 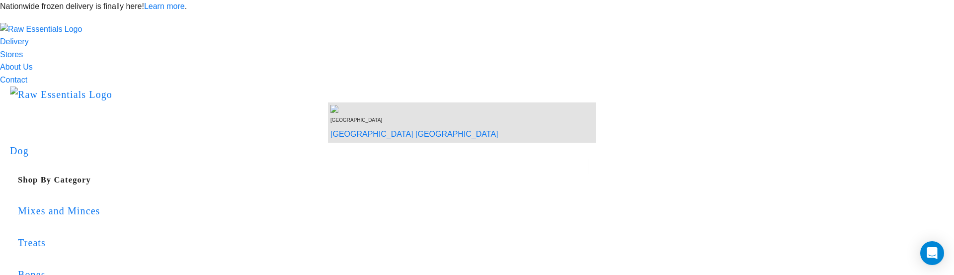 I want to click on a: Mixes and Minces, so click(x=303, y=211).